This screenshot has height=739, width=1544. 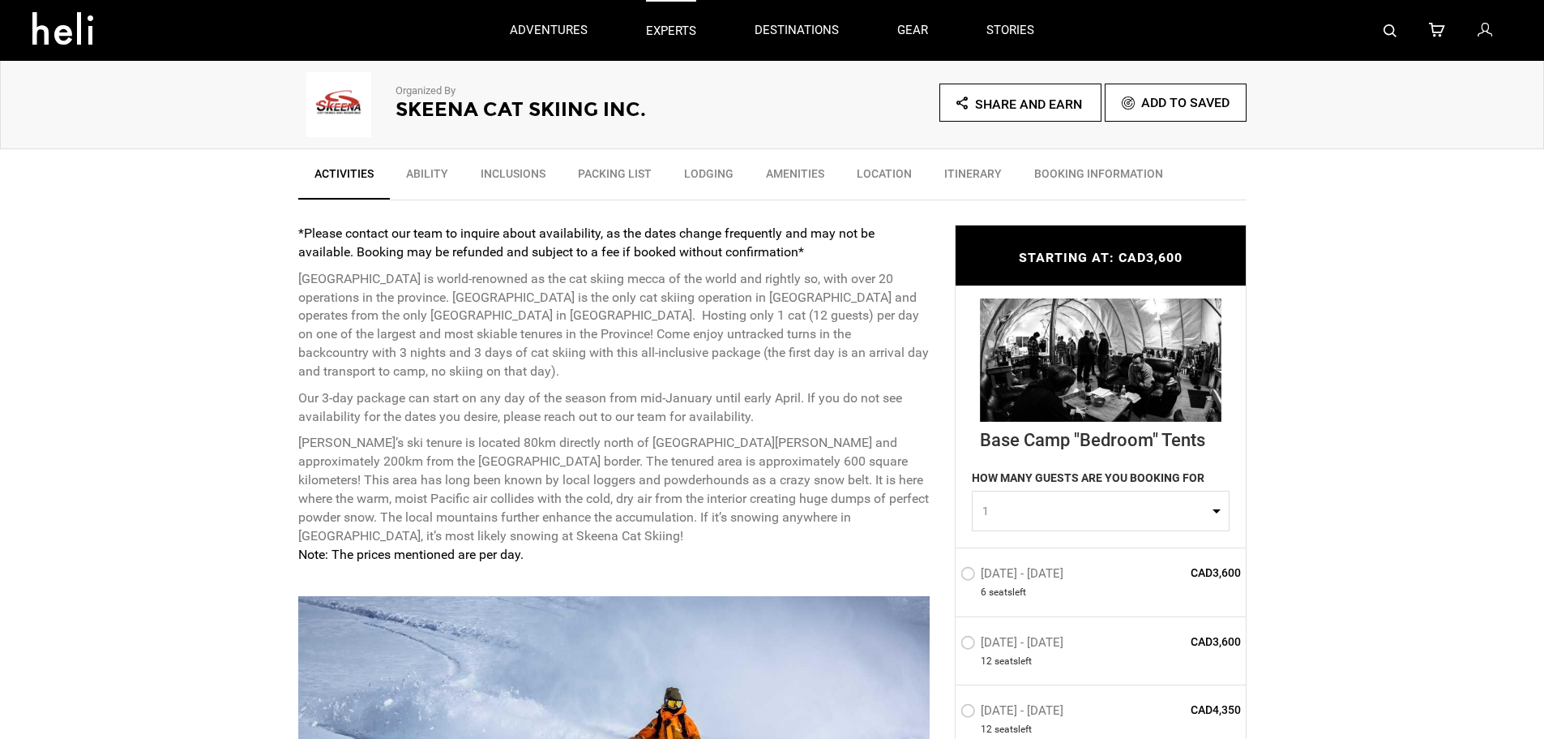 What do you see at coordinates (549, 30) in the screenshot?
I see `p: adventures` at bounding box center [549, 30].